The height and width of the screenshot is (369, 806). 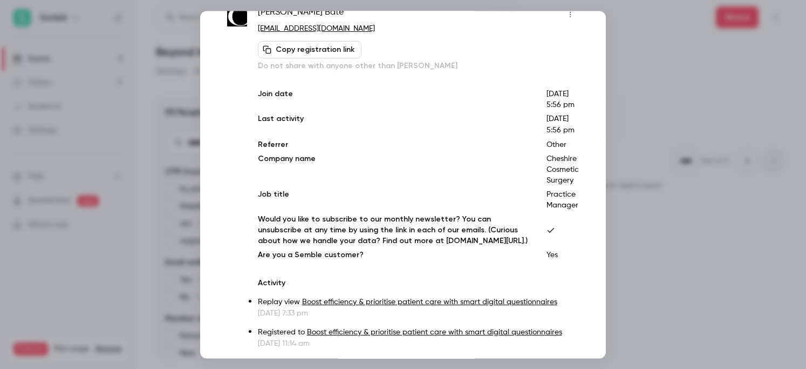 What do you see at coordinates (418, 283) in the screenshot?
I see `p: Activity` at bounding box center [418, 283].